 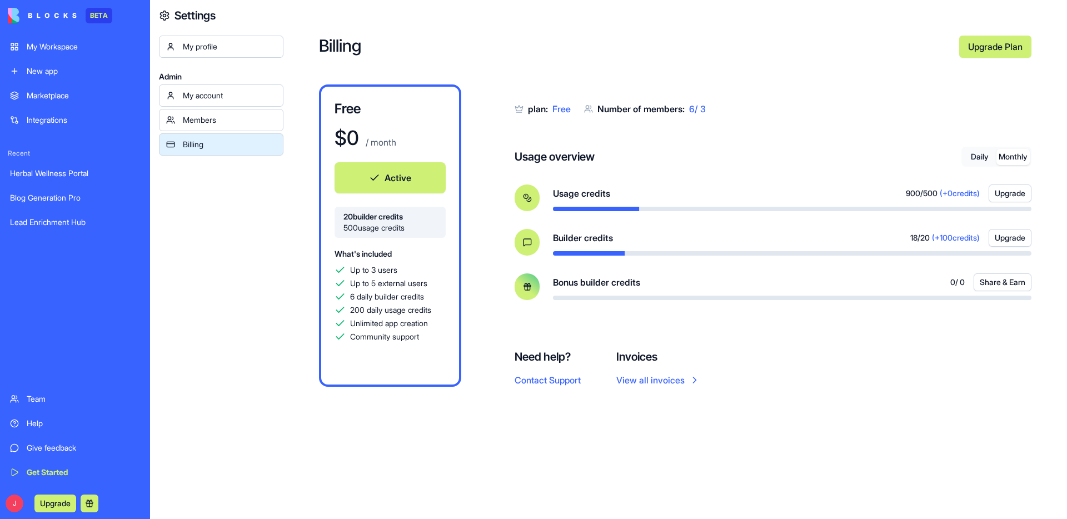 What do you see at coordinates (221, 96) in the screenshot?
I see `a: My account` at bounding box center [221, 96].